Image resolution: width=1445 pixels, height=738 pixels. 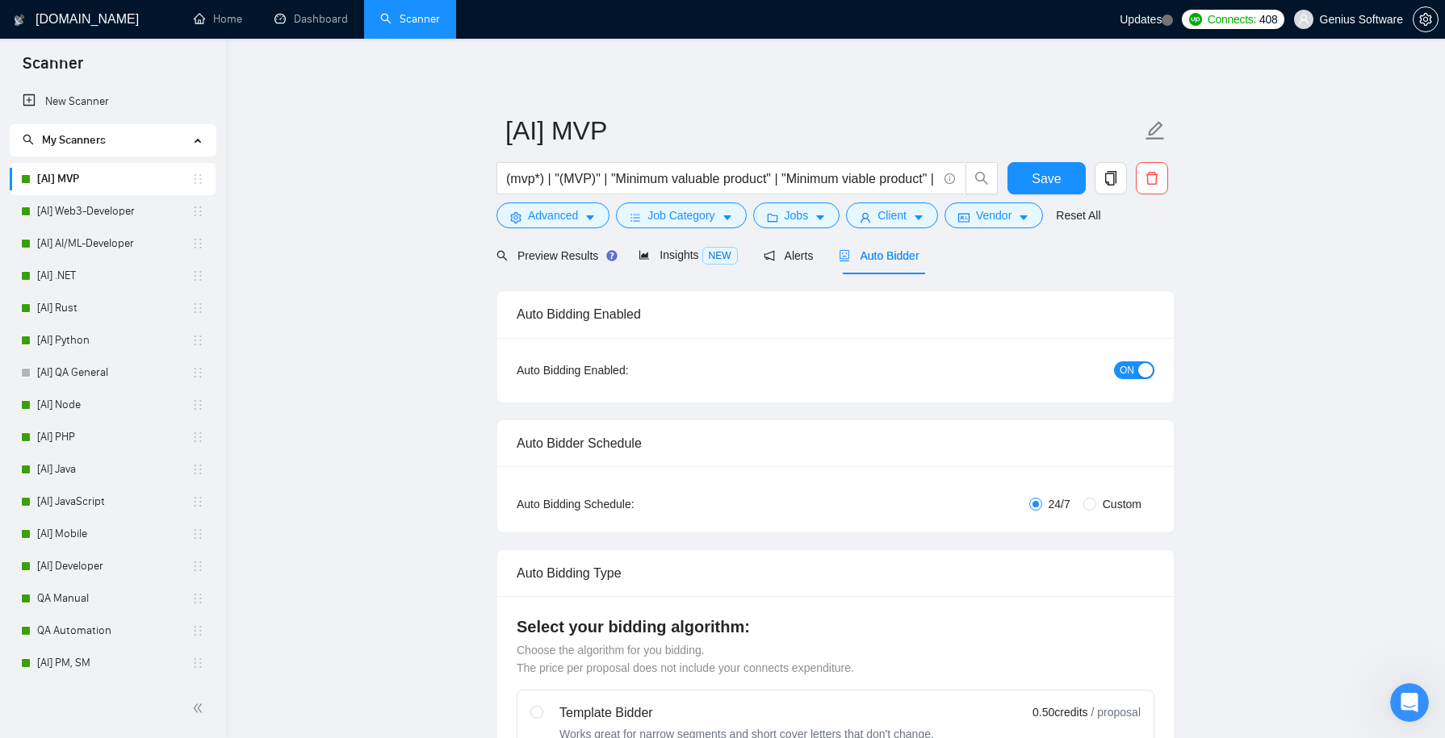 I want to click on button: delete, so click(x=1152, y=178).